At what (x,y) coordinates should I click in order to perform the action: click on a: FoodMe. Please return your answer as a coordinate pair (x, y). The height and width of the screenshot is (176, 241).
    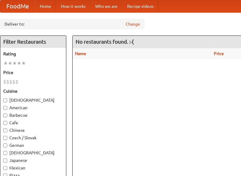
    Looking at the image, I should click on (17, 6).